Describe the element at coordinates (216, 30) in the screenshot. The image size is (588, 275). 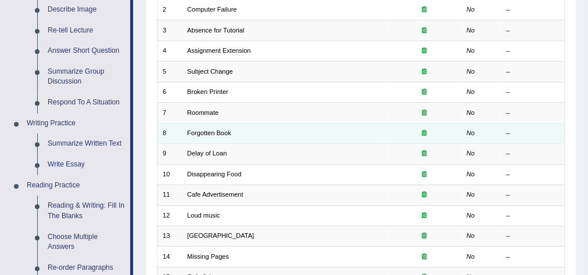
I see `a: Absence for Tutorial` at that location.